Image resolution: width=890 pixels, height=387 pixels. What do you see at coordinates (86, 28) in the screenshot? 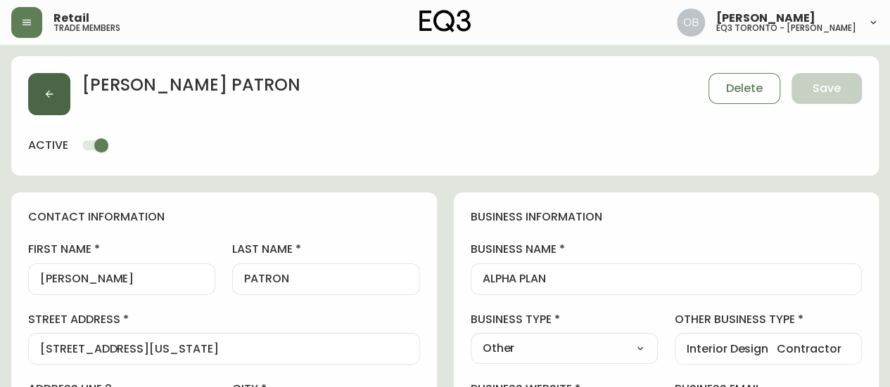
I see `h5: trade members` at bounding box center [86, 28].